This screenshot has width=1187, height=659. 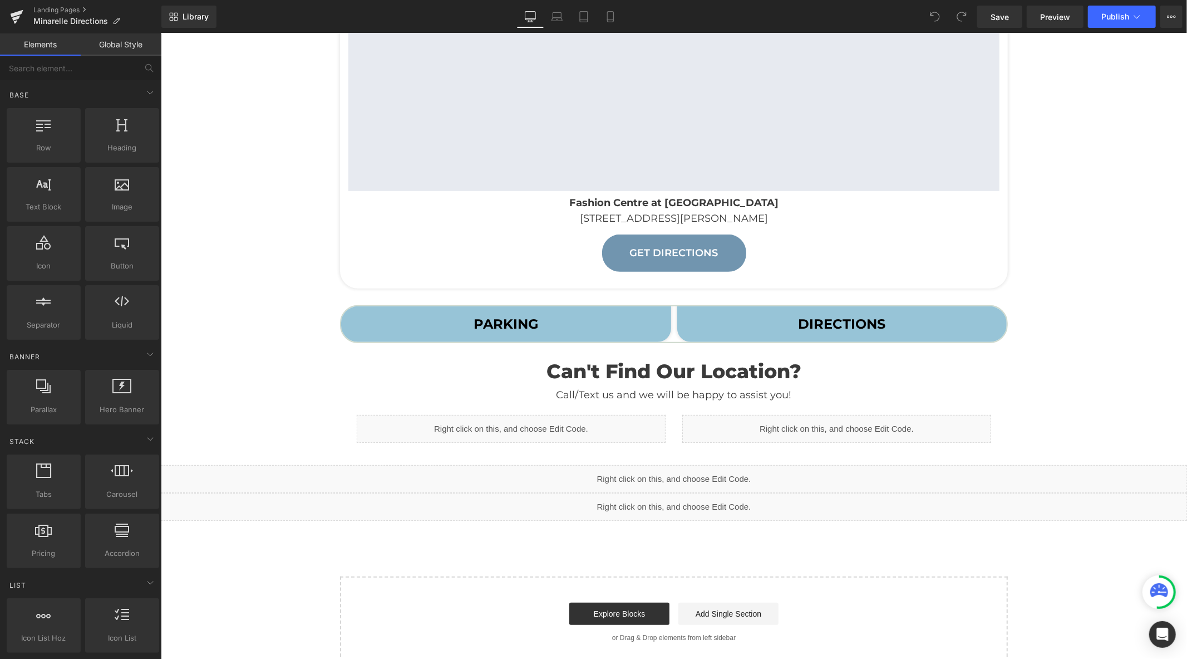 What do you see at coordinates (681, 290) in the screenshot?
I see `strong: DIRECTIONS` at bounding box center [681, 290].